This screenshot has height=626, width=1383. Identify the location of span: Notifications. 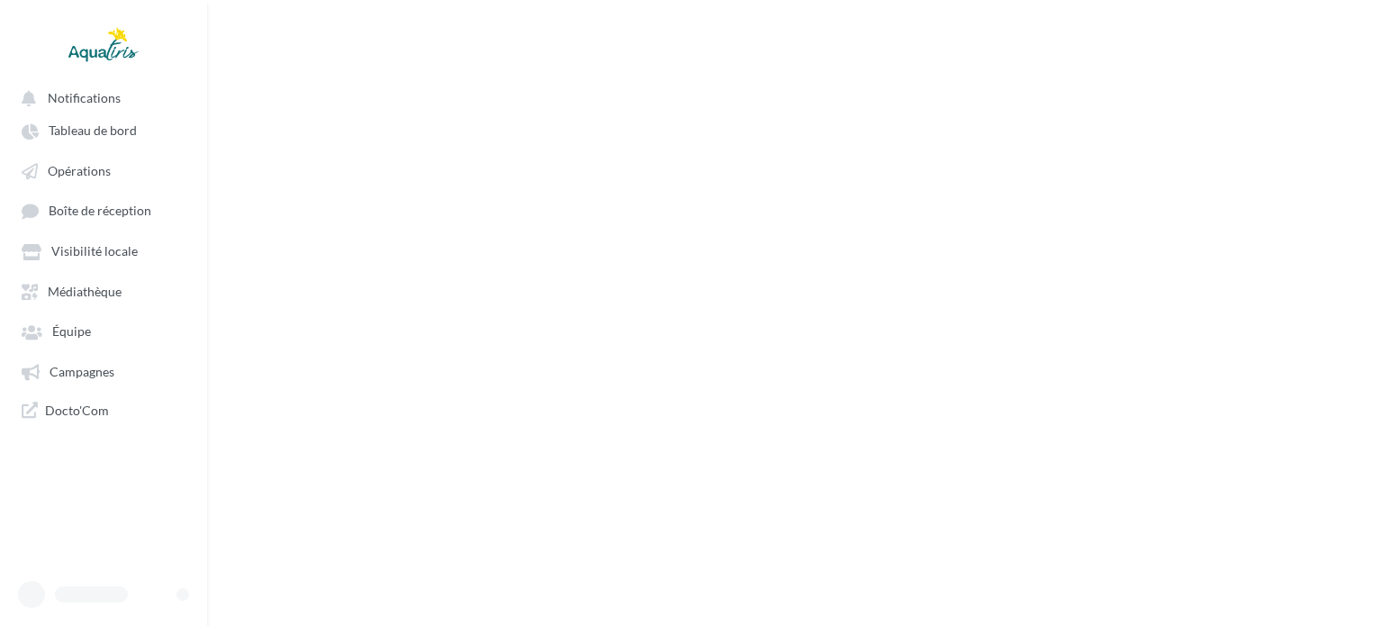
(84, 97).